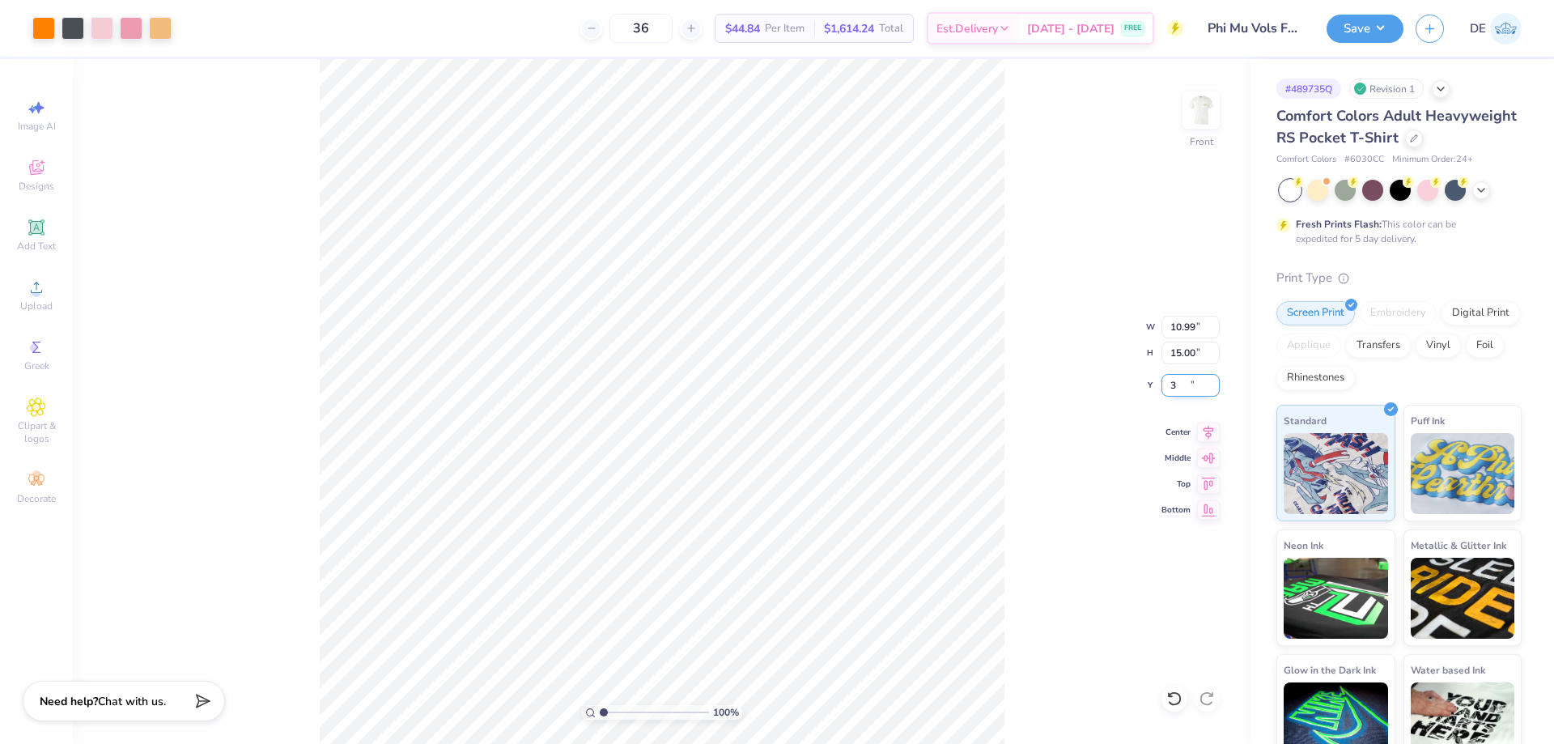  What do you see at coordinates (36, 366) in the screenshot?
I see `span: Greek` at bounding box center [36, 366].